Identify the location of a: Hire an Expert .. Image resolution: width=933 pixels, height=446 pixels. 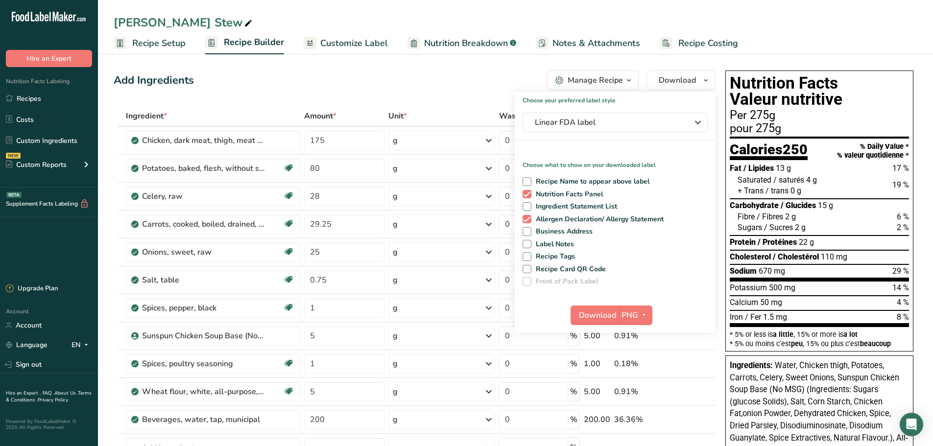
(23, 393).